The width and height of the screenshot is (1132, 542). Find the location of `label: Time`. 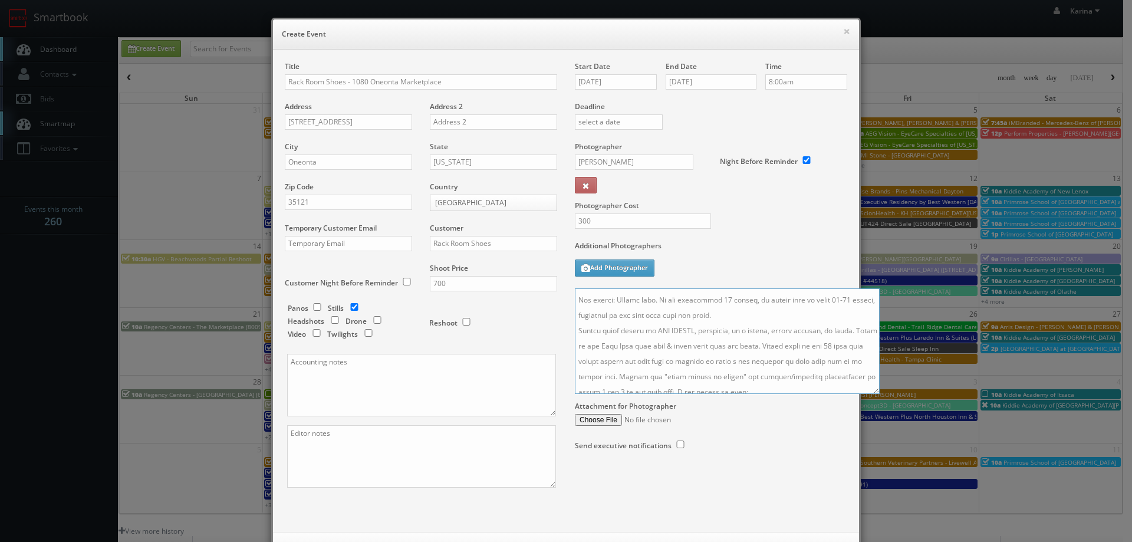

label: Time is located at coordinates (774, 66).